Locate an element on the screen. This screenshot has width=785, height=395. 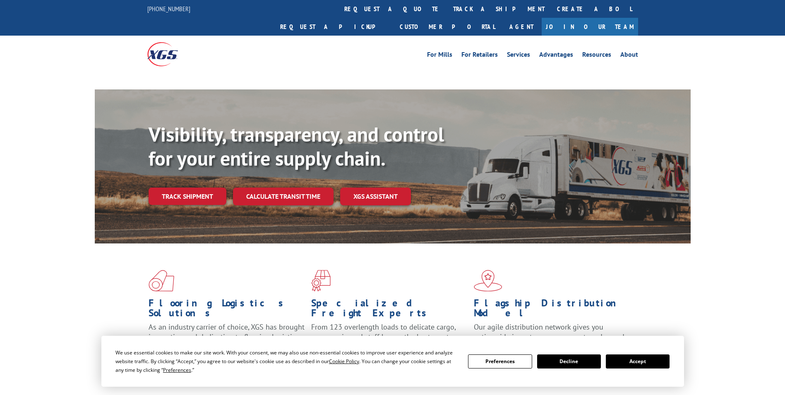
button: Preferences is located at coordinates (500, 361).